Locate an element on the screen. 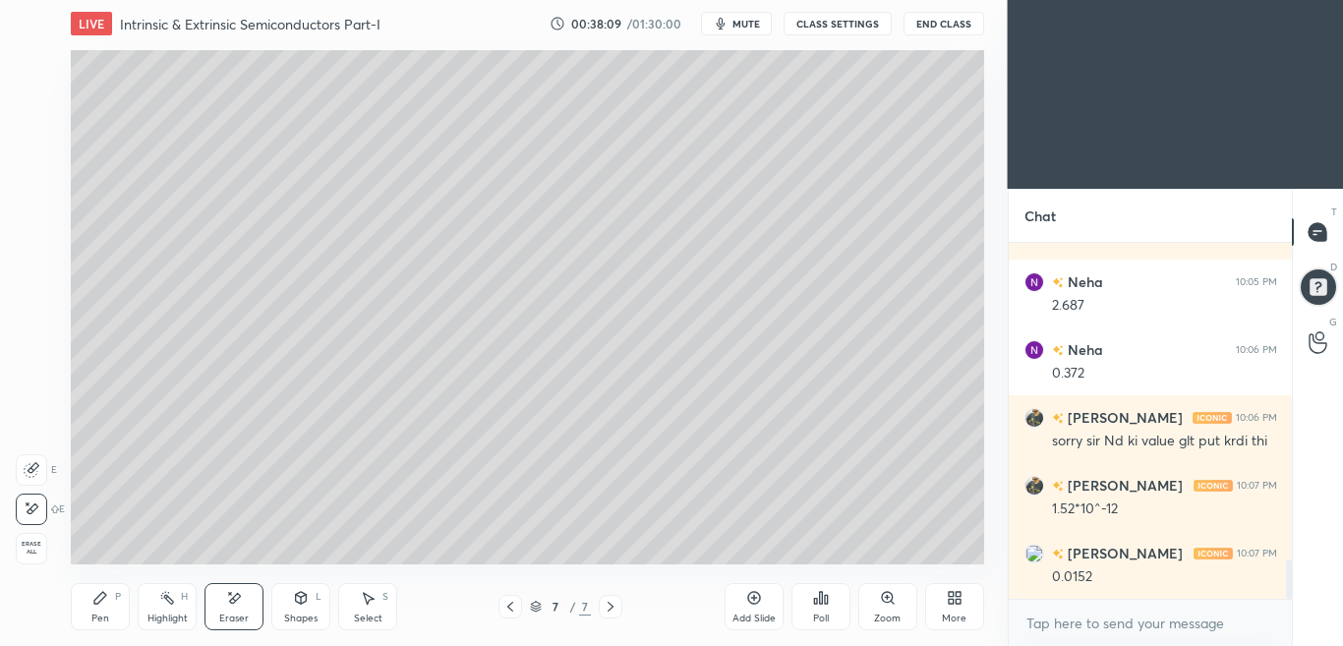  div: Eraser is located at coordinates (234, 618).